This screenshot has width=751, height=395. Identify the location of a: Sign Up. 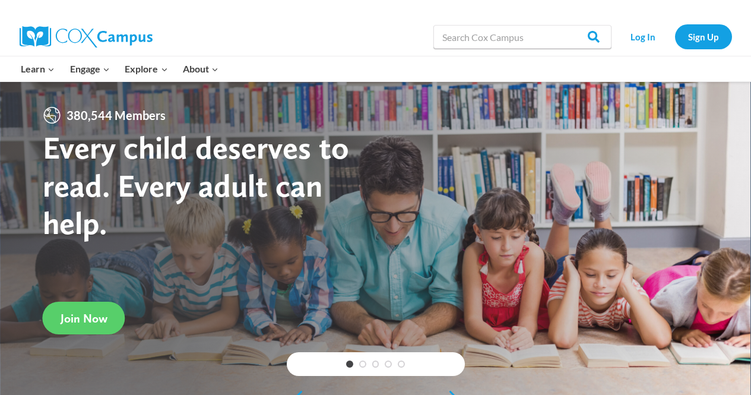
(703, 36).